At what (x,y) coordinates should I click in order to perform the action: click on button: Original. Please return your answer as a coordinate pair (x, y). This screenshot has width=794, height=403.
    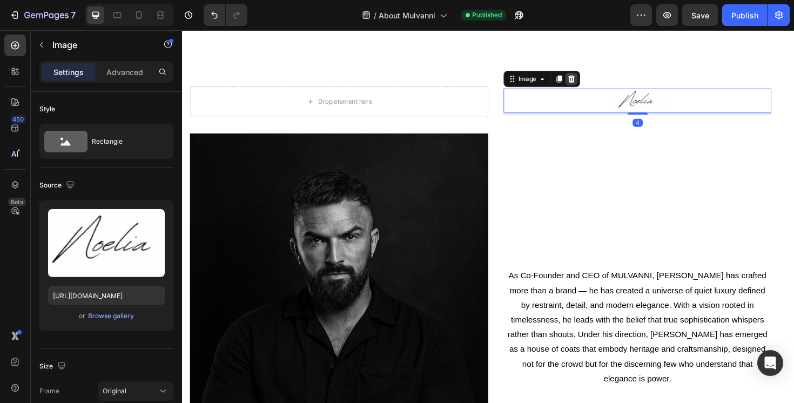
    Looking at the image, I should click on (136, 391).